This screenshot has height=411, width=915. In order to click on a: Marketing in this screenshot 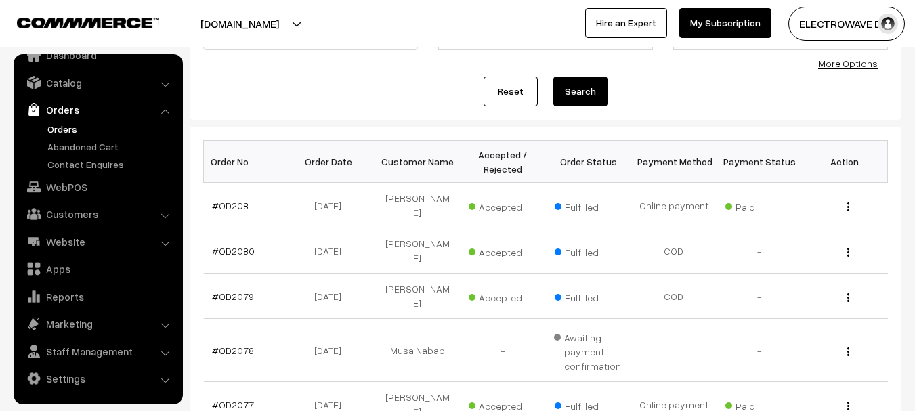, I will do `click(98, 324)`.